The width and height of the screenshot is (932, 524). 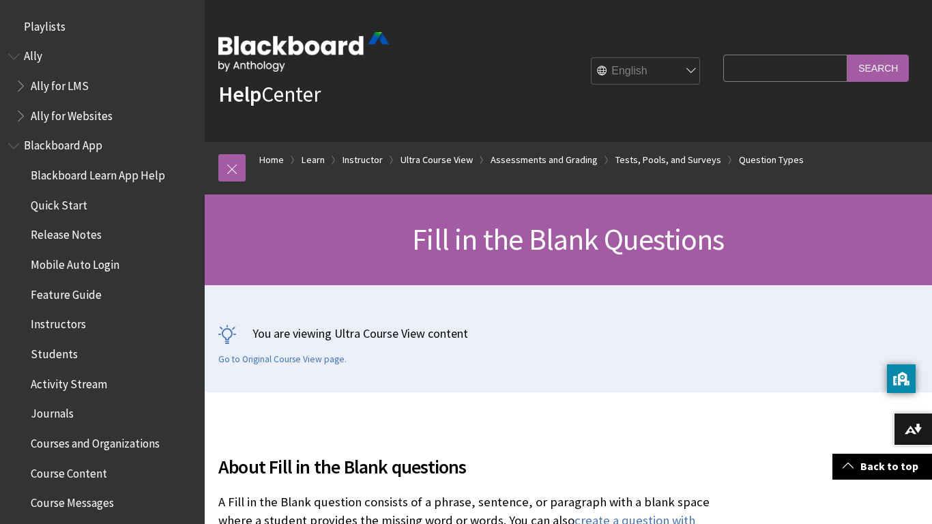 I want to click on button: privacy banner, so click(x=902, y=379).